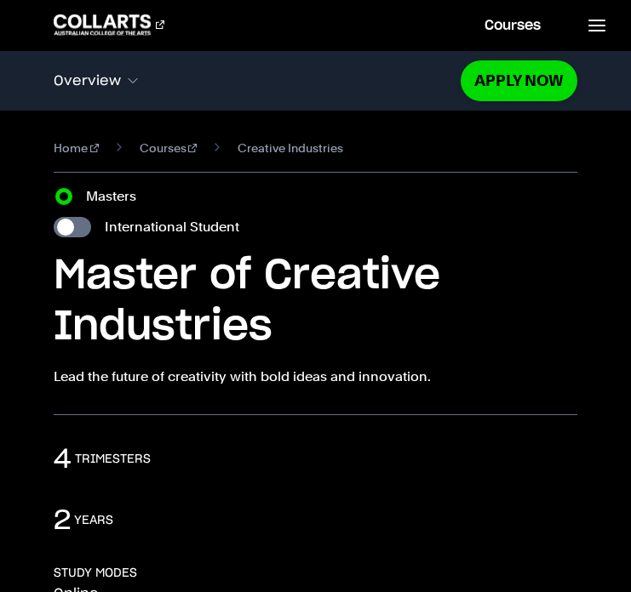 The height and width of the screenshot is (592, 631). What do you see at coordinates (112, 460) in the screenshot?
I see `h3: Trimesters` at bounding box center [112, 460].